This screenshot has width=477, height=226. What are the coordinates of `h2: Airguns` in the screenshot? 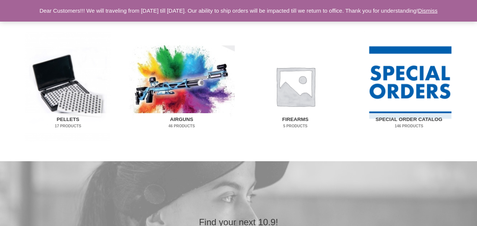 It's located at (182, 123).